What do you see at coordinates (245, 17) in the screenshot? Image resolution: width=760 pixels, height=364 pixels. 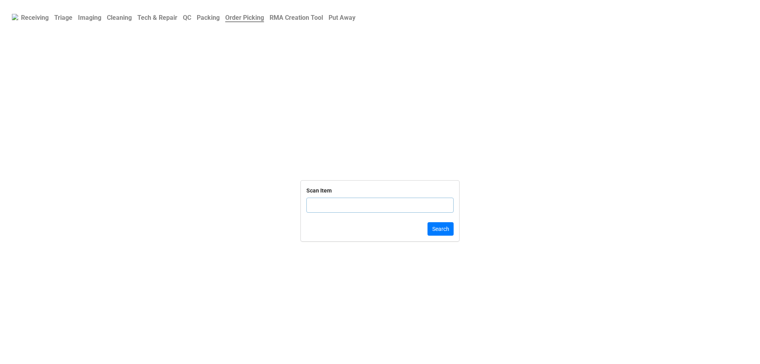 I see `a: Order Picking` at bounding box center [245, 17].